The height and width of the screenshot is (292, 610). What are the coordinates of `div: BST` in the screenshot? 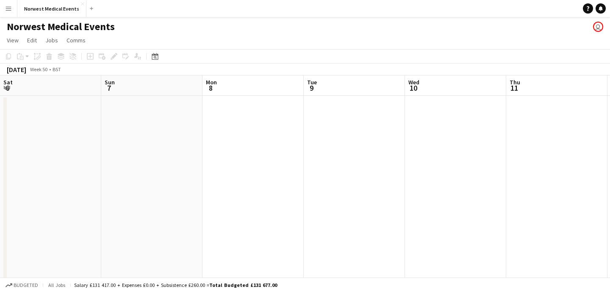 It's located at (57, 69).